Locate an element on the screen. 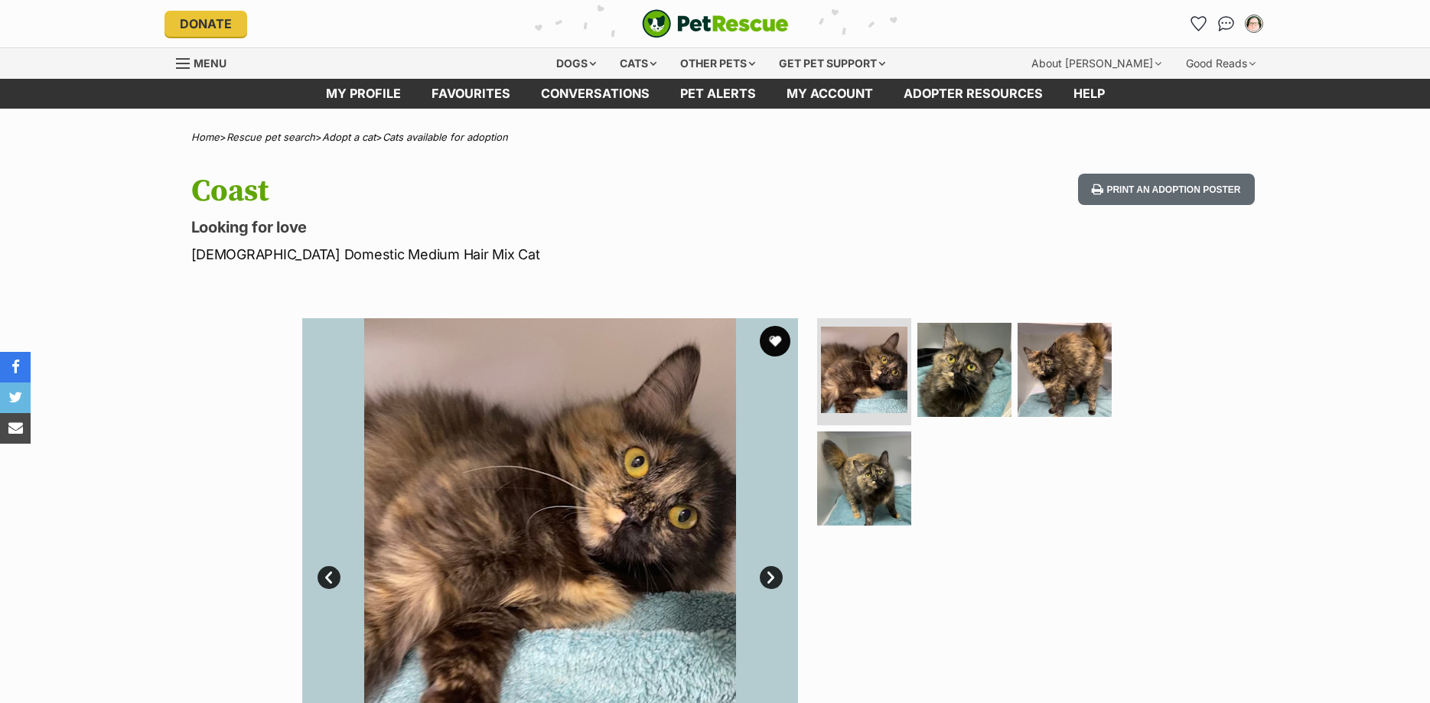 The image size is (1430, 703). button: My account is located at coordinates (1254, 24).